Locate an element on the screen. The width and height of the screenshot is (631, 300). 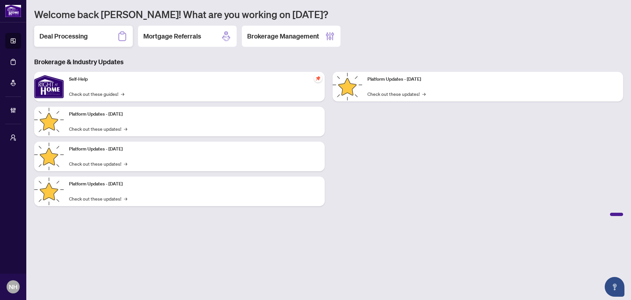
img: logo is located at coordinates (13, 11).